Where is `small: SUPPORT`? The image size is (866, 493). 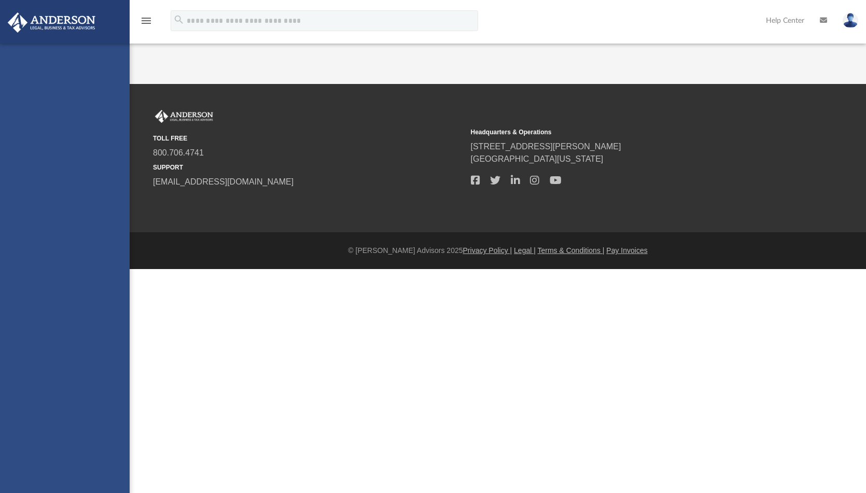
small: SUPPORT is located at coordinates (308, 168).